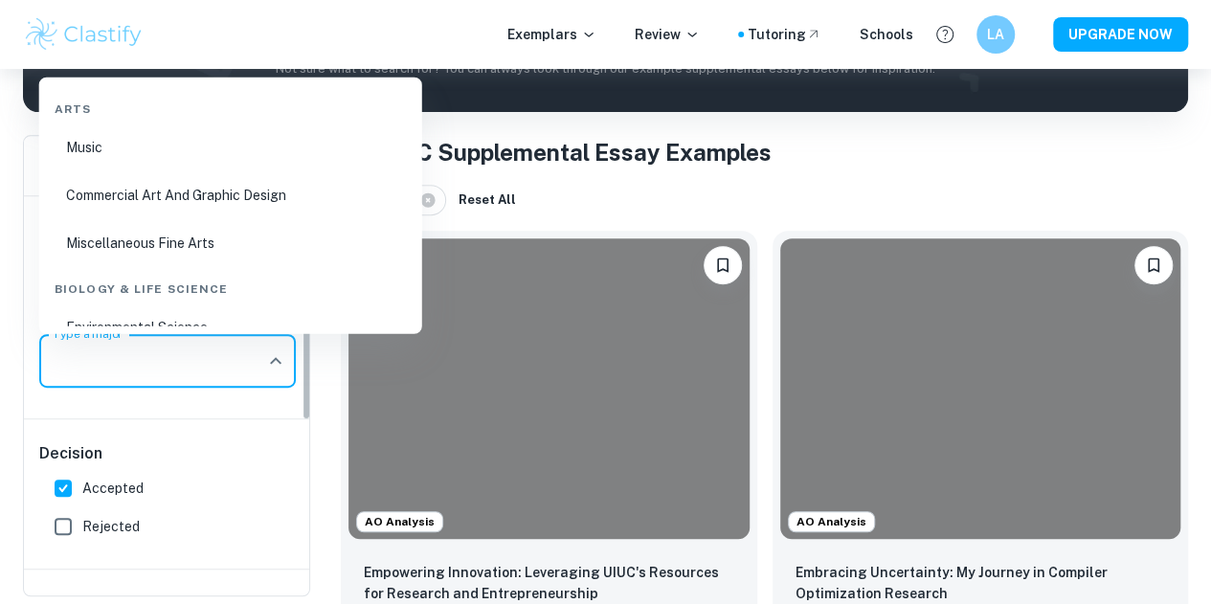 The height and width of the screenshot is (604, 1211). I want to click on p: Embracing Uncertainty: My Journey in Compiler Optimization Research, so click(981, 583).